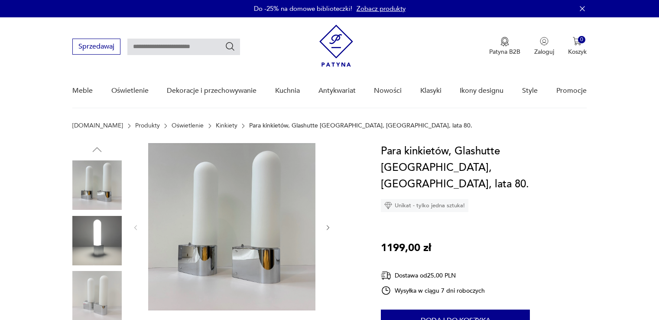 The width and height of the screenshot is (659, 320). I want to click on a: Sprzedawaj, so click(96, 47).